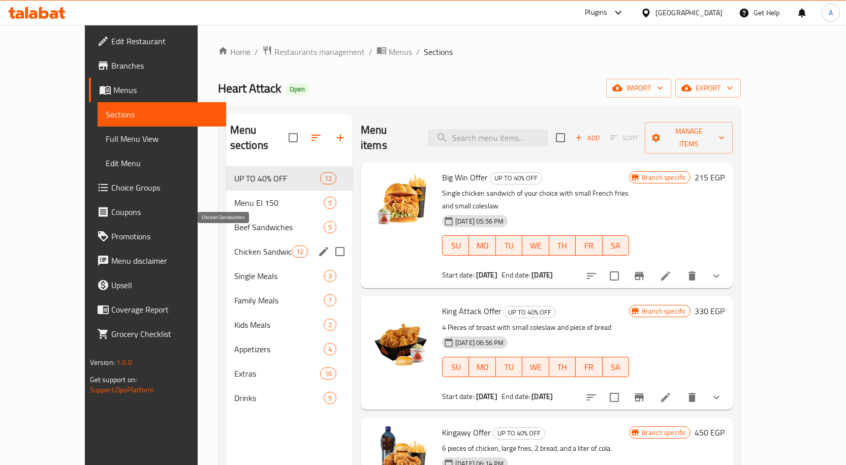 This screenshot has height=465, width=846. What do you see at coordinates (157, 66) in the screenshot?
I see `a: Branches` at bounding box center [157, 66].